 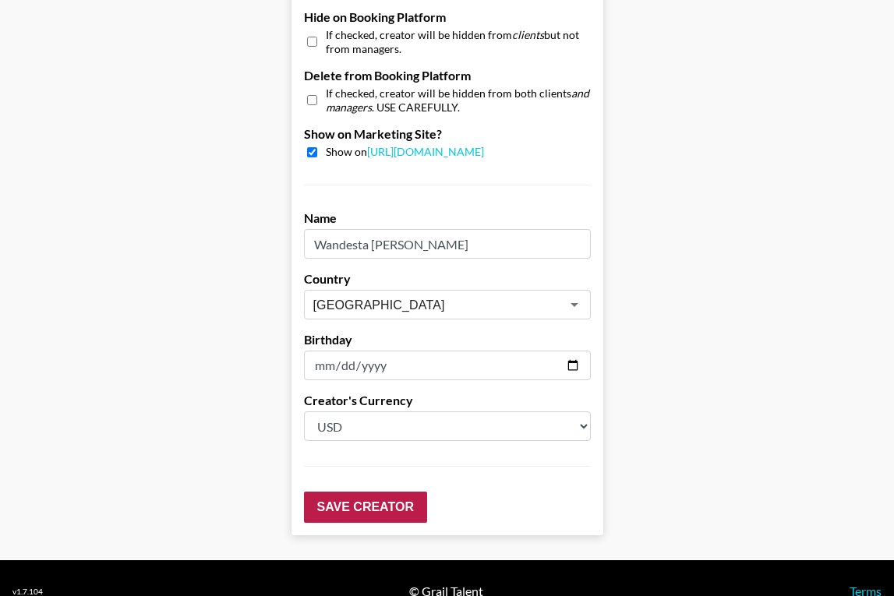 I want to click on em: clients, so click(x=527, y=34).